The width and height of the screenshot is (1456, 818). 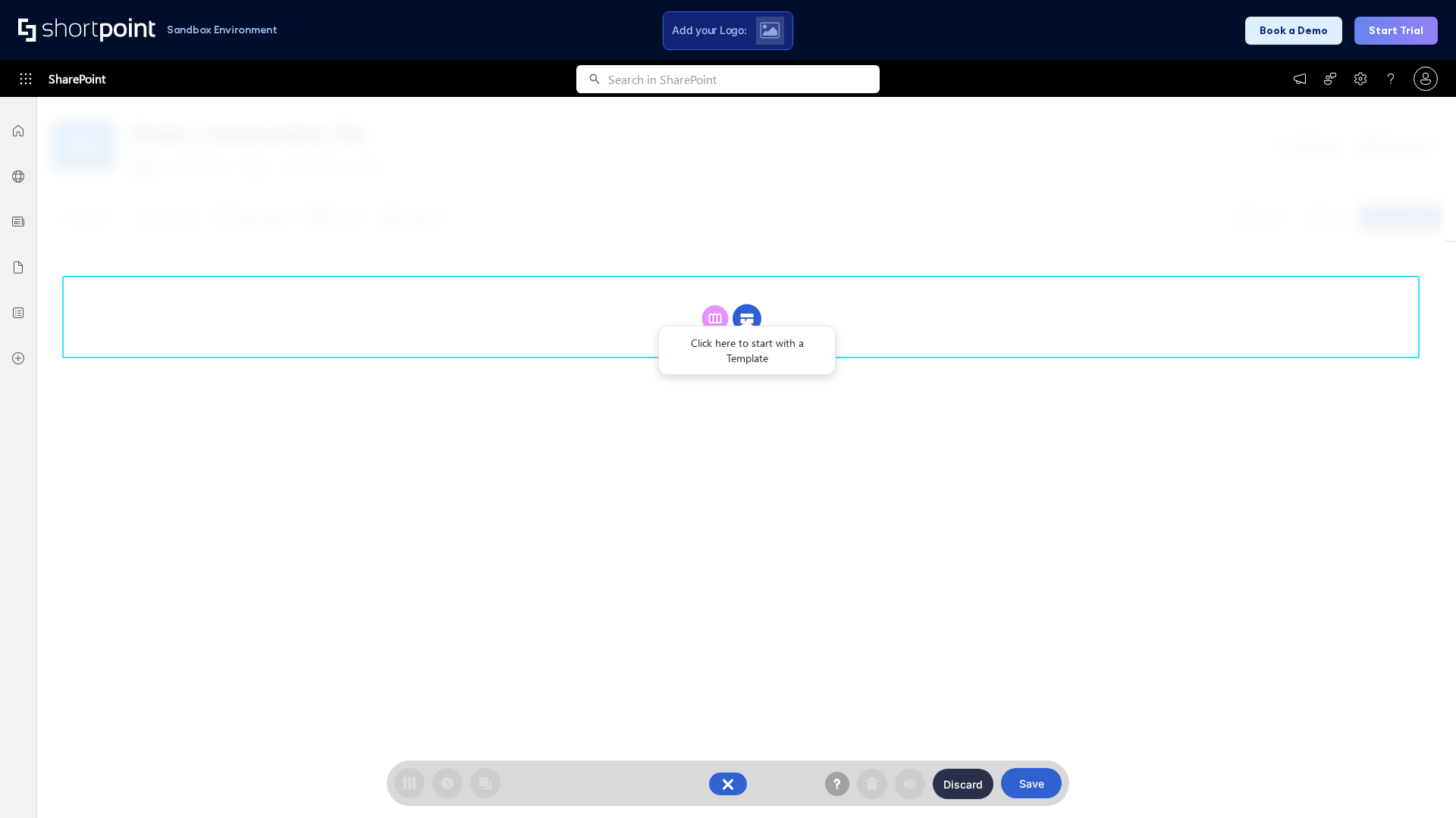 I want to click on div: Chat Widget, so click(x=1418, y=782).